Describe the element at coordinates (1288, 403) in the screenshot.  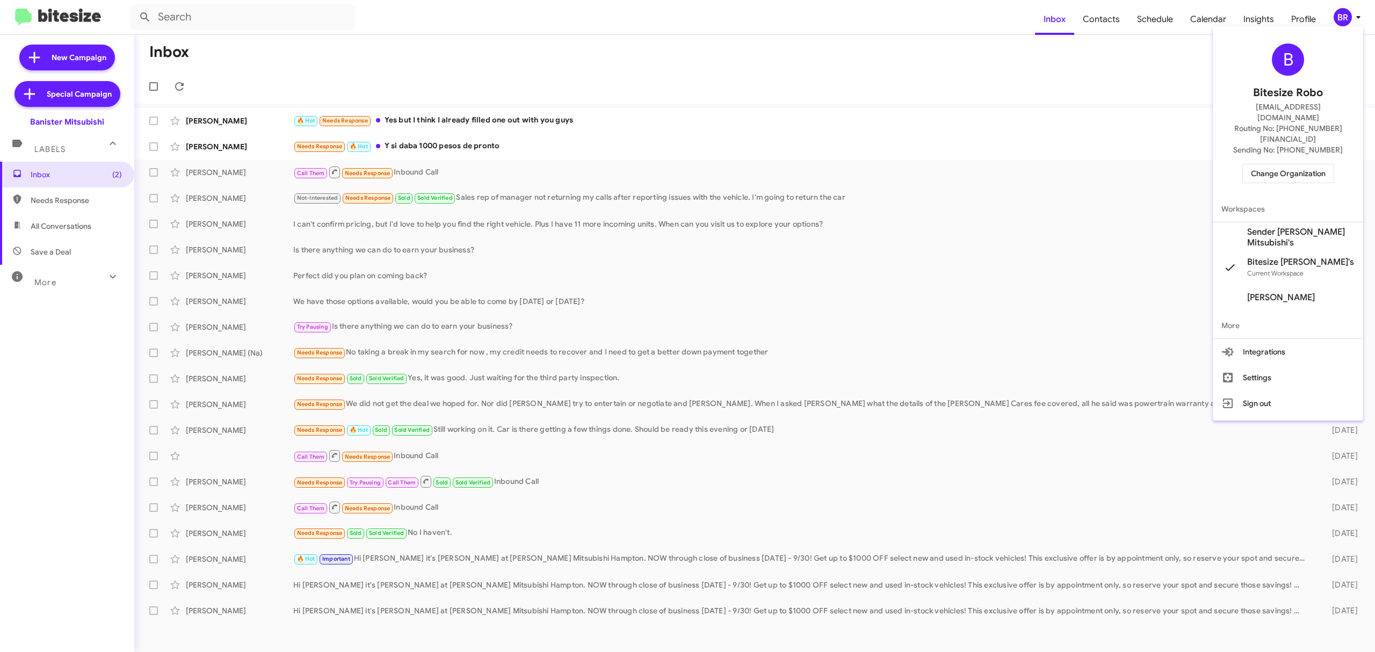
I see `button: Sign out` at that location.